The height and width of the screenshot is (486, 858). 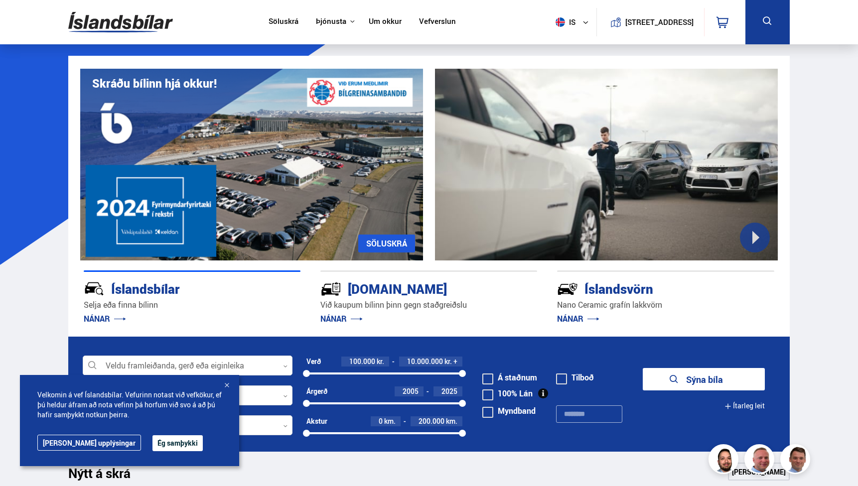 I want to click on img: FbJEzSuNWCJXmdc-.webp, so click(x=797, y=461).